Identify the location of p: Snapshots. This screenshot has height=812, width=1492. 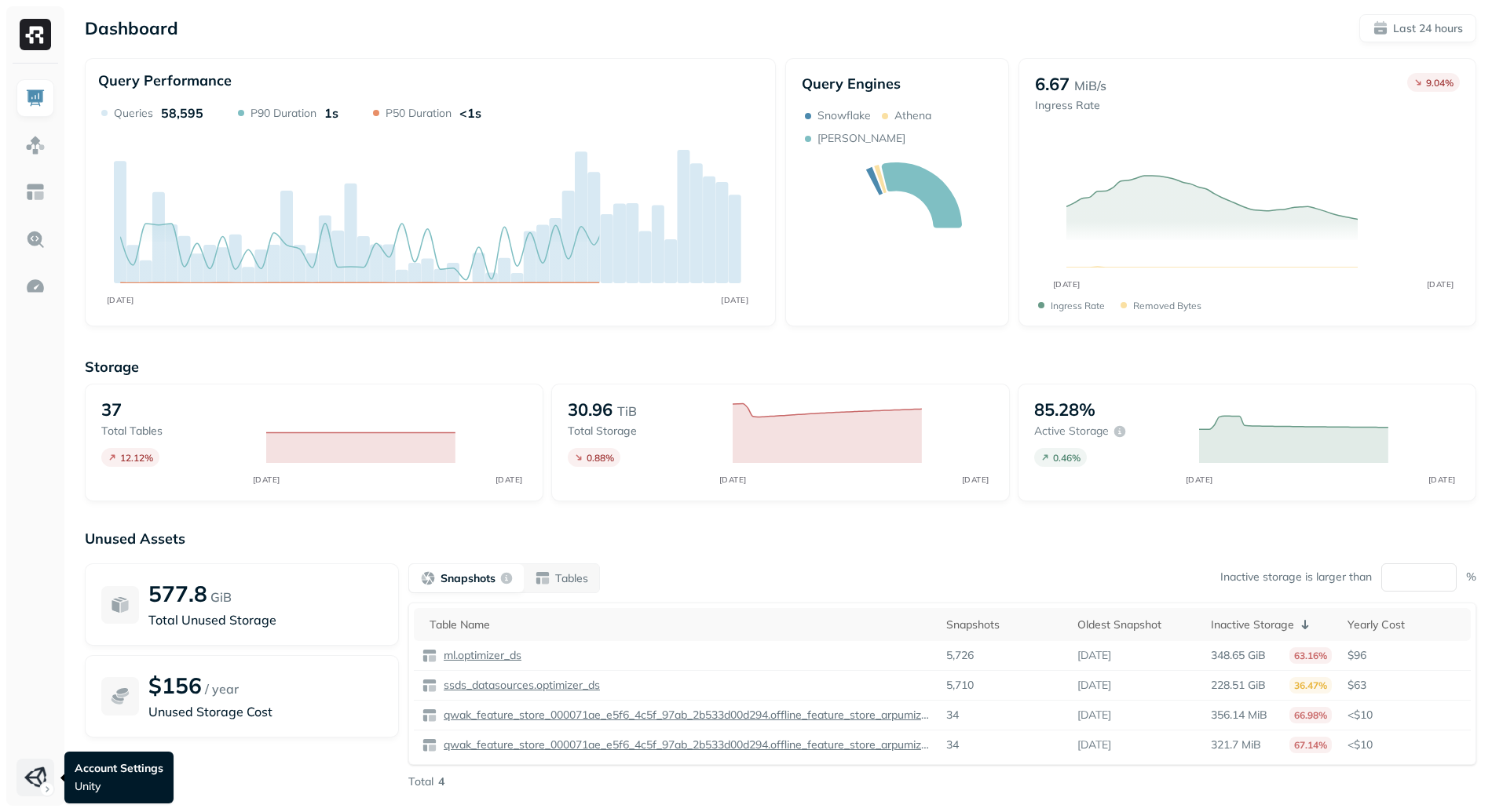
(468, 578).